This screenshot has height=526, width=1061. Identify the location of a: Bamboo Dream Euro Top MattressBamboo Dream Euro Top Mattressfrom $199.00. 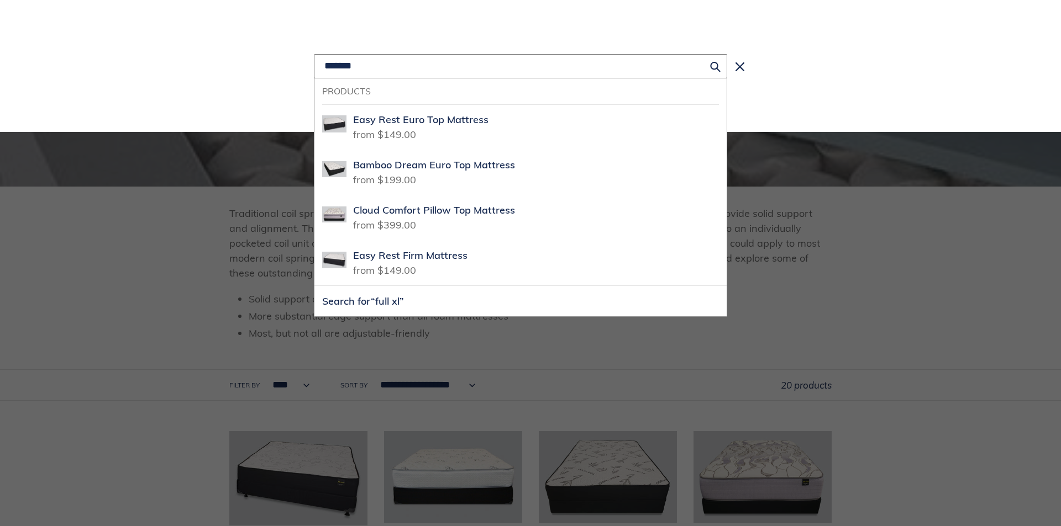
(520, 172).